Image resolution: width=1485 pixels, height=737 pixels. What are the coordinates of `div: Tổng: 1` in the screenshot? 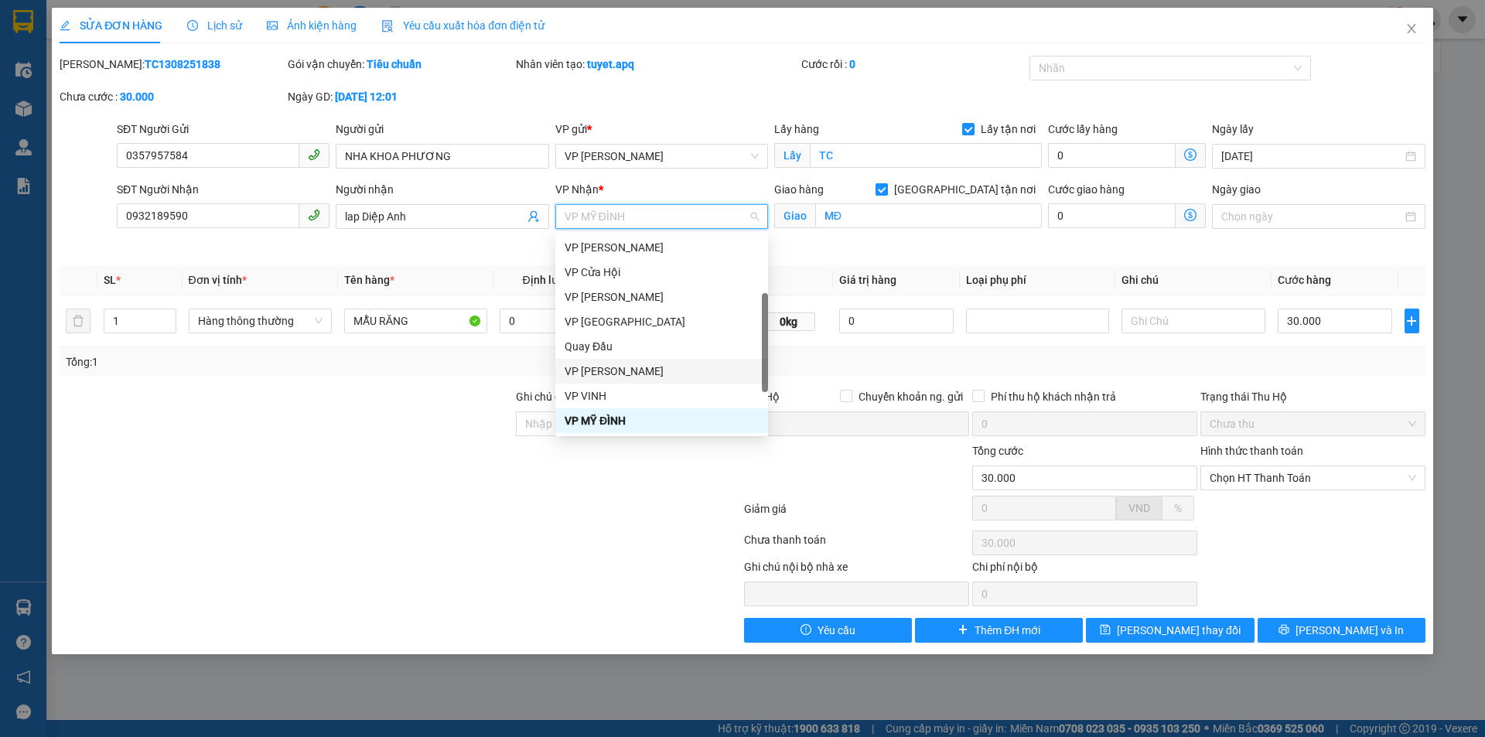 It's located at (319, 362).